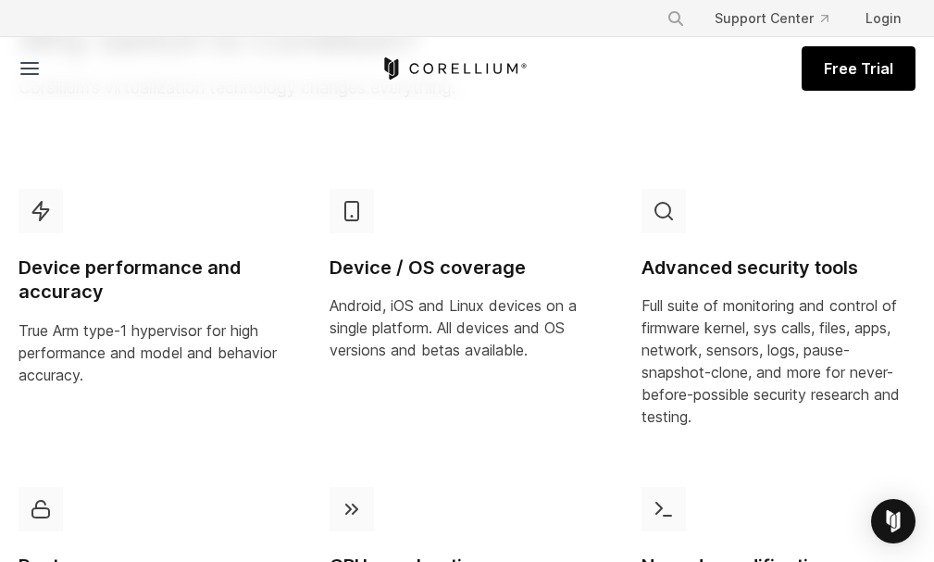  Describe the element at coordinates (779, 268) in the screenshot. I see `h4: Advanced security tools` at that location.